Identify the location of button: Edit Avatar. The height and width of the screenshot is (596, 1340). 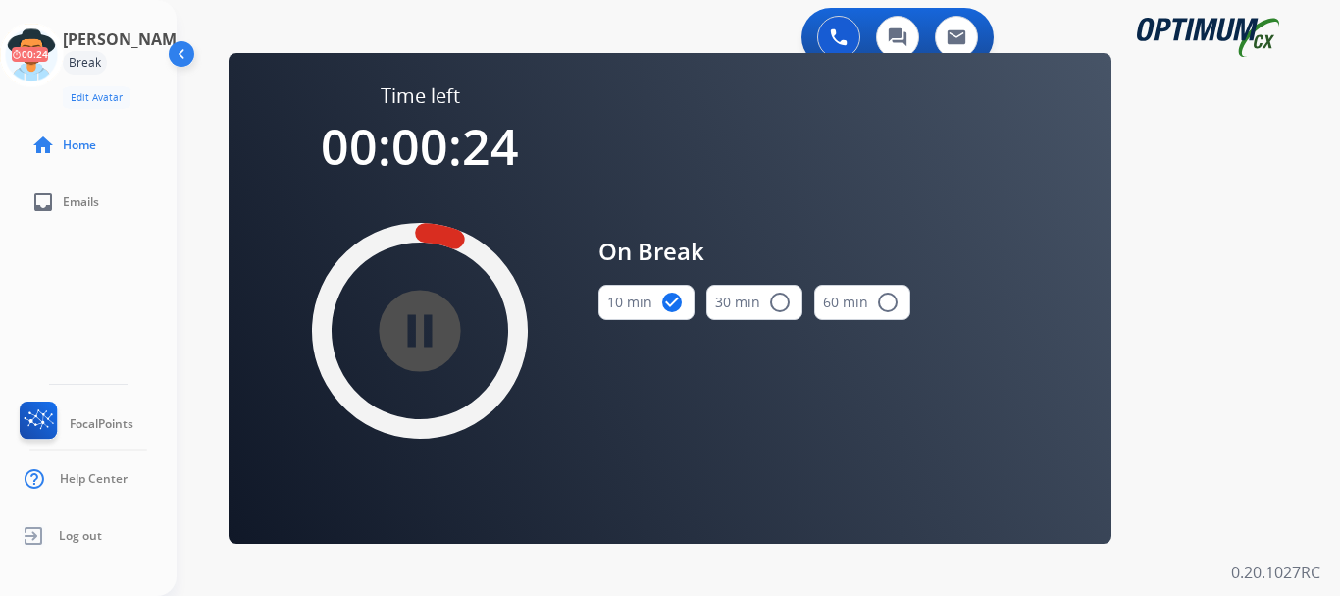
(96, 97).